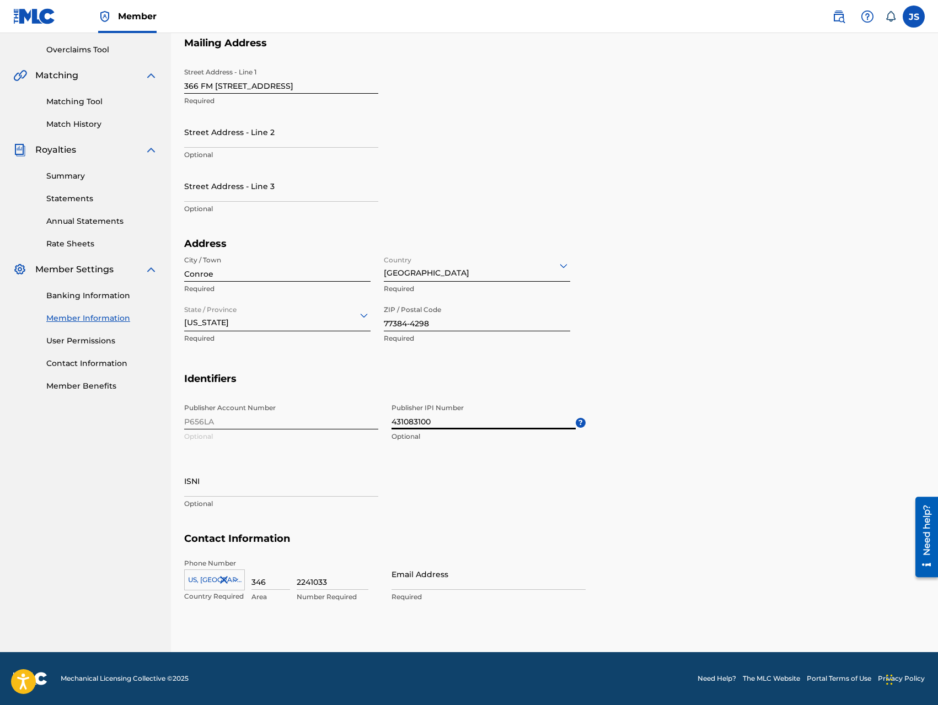 The image size is (938, 705). What do you see at coordinates (102, 199) in the screenshot?
I see `a: Statements` at bounding box center [102, 199].